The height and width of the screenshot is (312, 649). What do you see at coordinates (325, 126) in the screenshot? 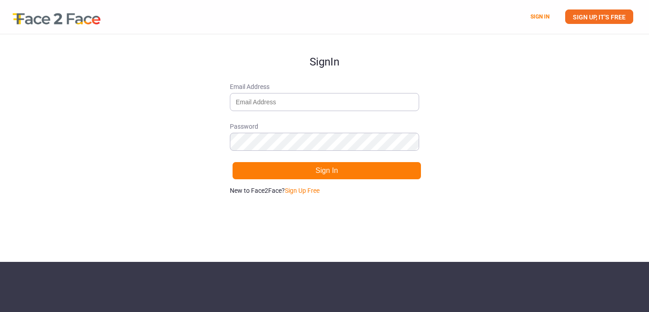
I see `span: Password` at bounding box center [325, 126].